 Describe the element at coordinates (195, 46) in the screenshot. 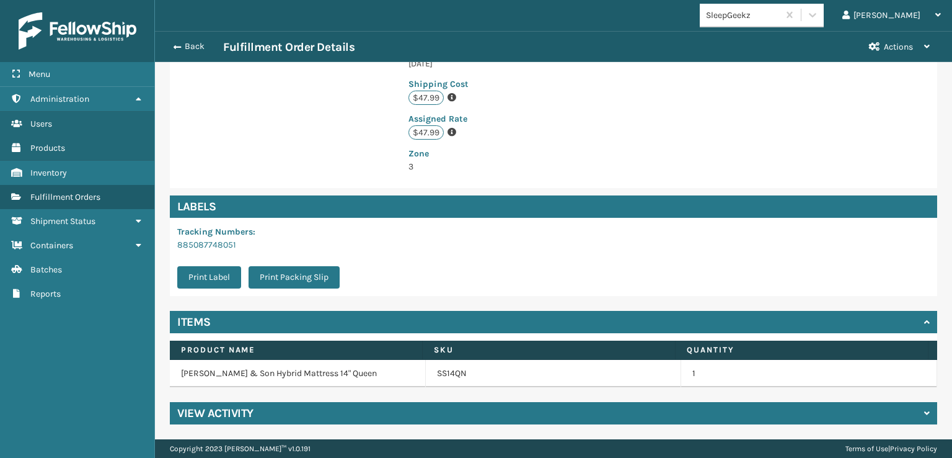

I see `button: Back` at that location.